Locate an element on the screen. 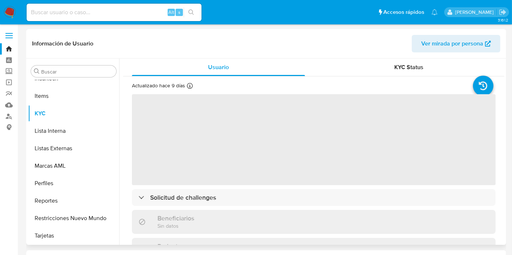 The image size is (512, 255). span: Alt is located at coordinates (171, 12).